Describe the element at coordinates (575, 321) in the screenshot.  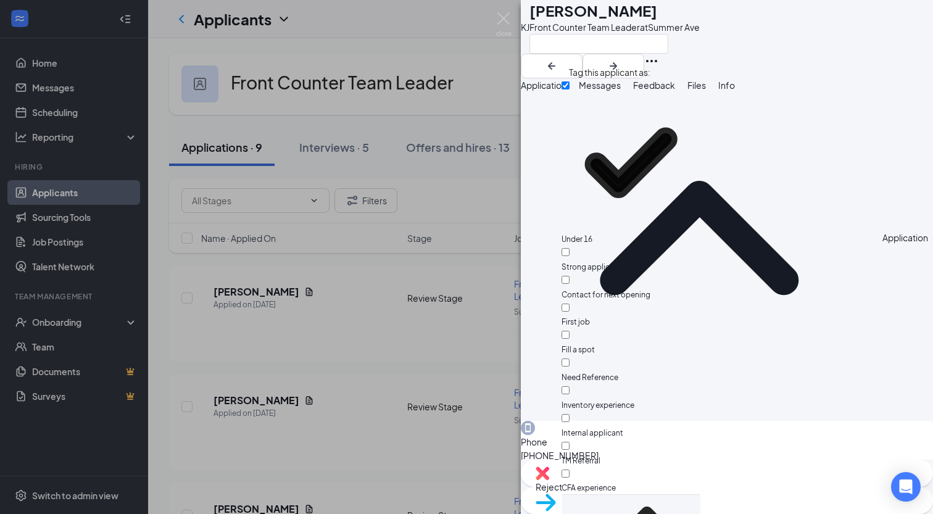
I see `span: First job` at that location.